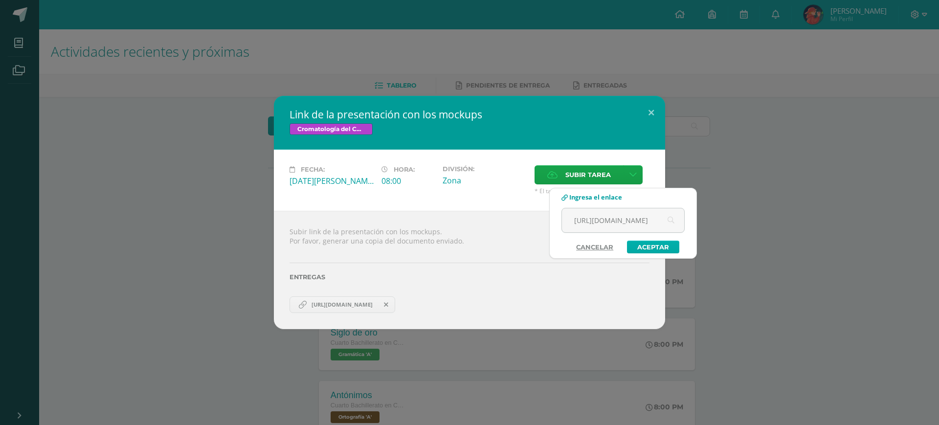 Image resolution: width=939 pixels, height=425 pixels. What do you see at coordinates (408, 181) in the screenshot?
I see `div: 08:00` at bounding box center [408, 181].